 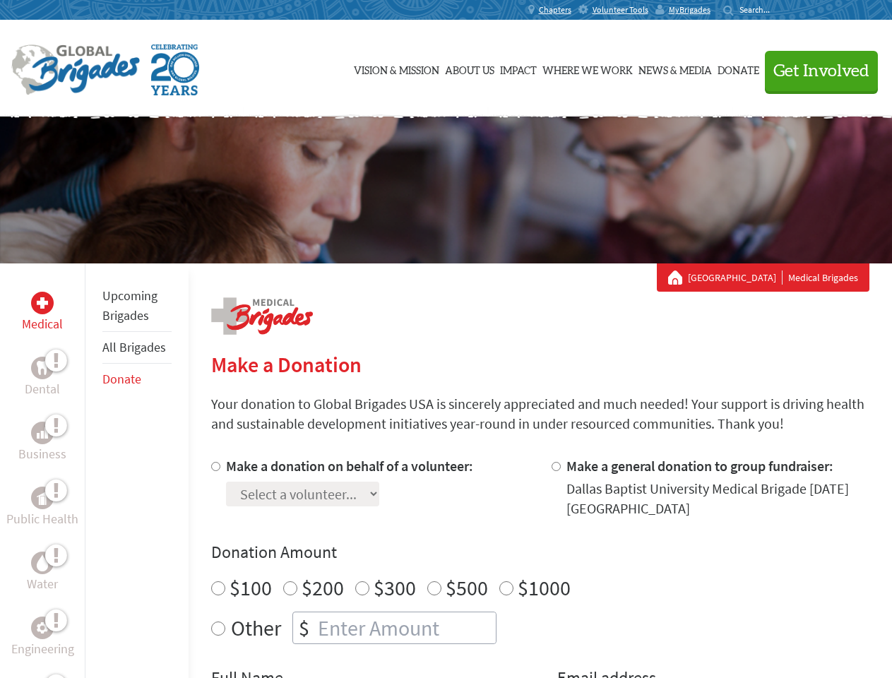 I want to click on p: Public Health, so click(x=42, y=519).